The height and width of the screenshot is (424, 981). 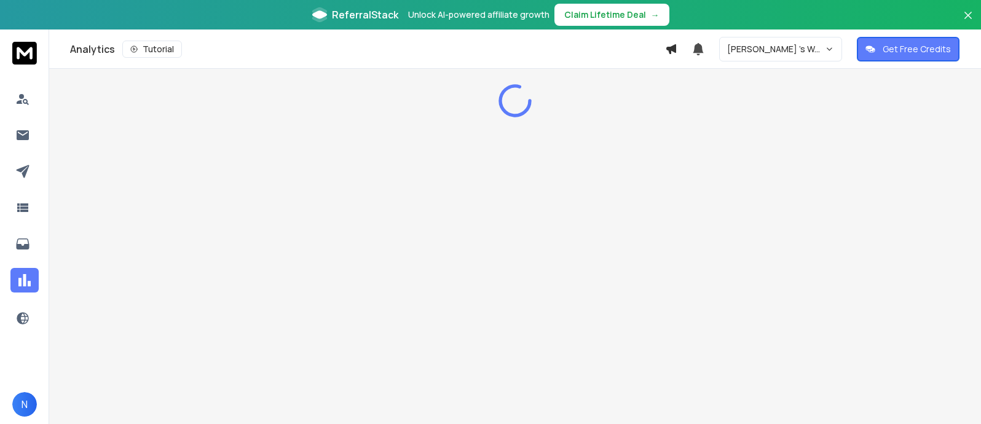 I want to click on button: Get Free Credits, so click(x=907, y=49).